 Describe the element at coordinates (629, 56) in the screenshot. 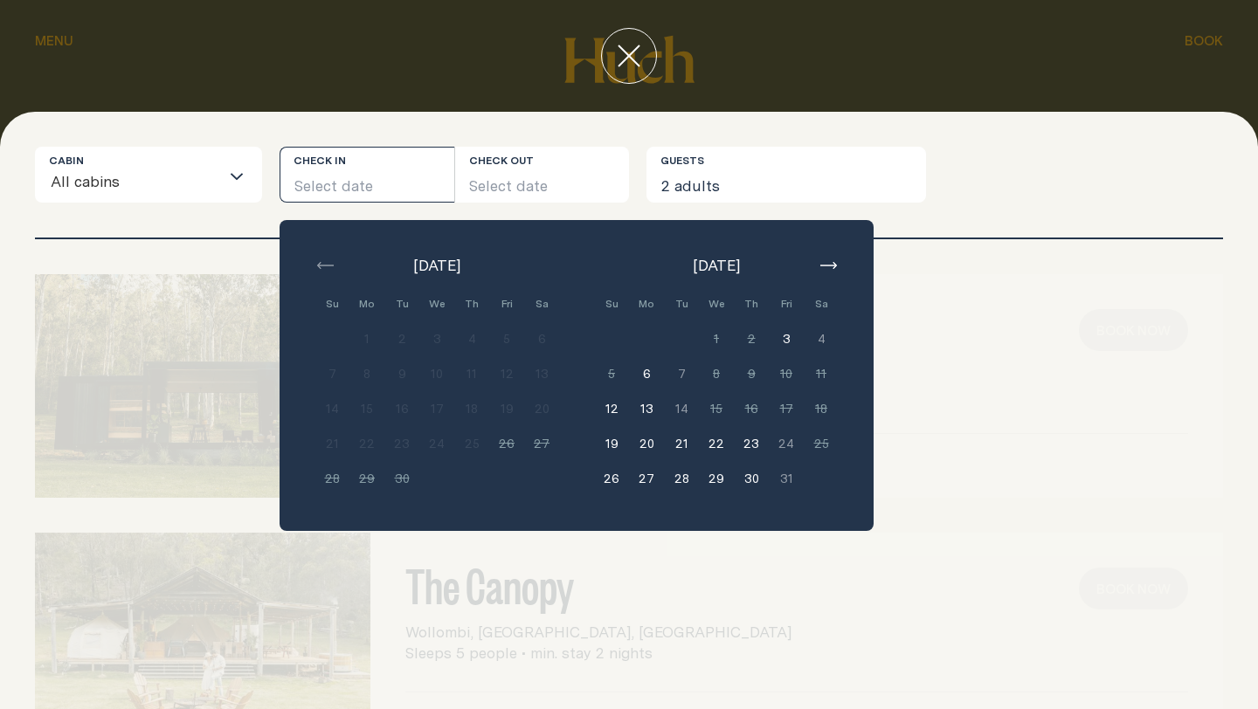

I see `button: close` at that location.